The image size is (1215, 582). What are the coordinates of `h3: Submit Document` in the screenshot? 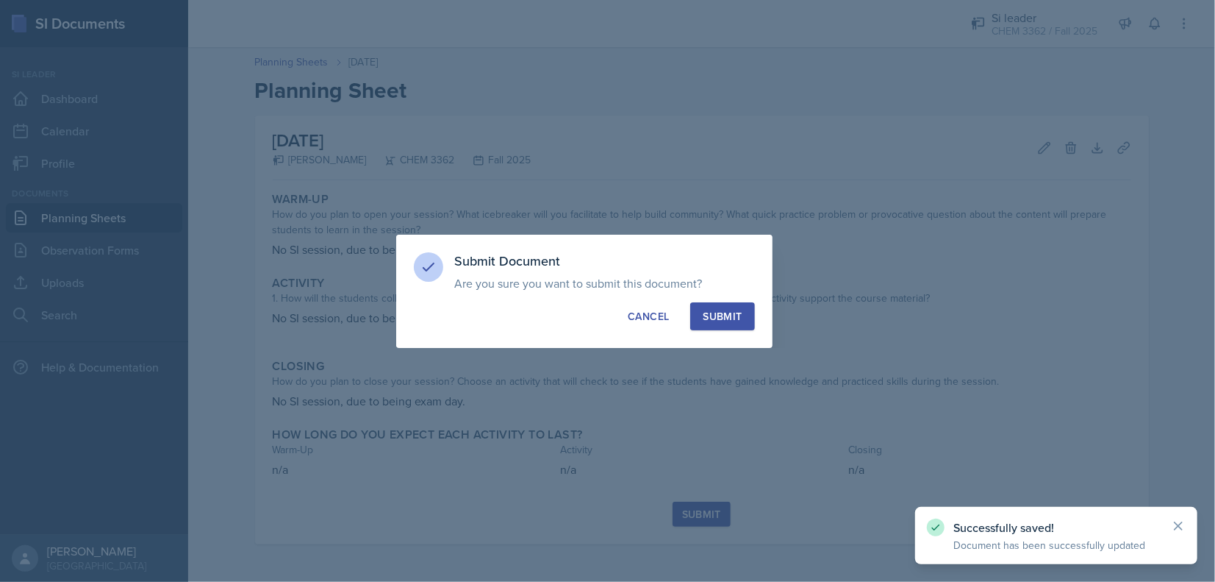 It's located at (605, 261).